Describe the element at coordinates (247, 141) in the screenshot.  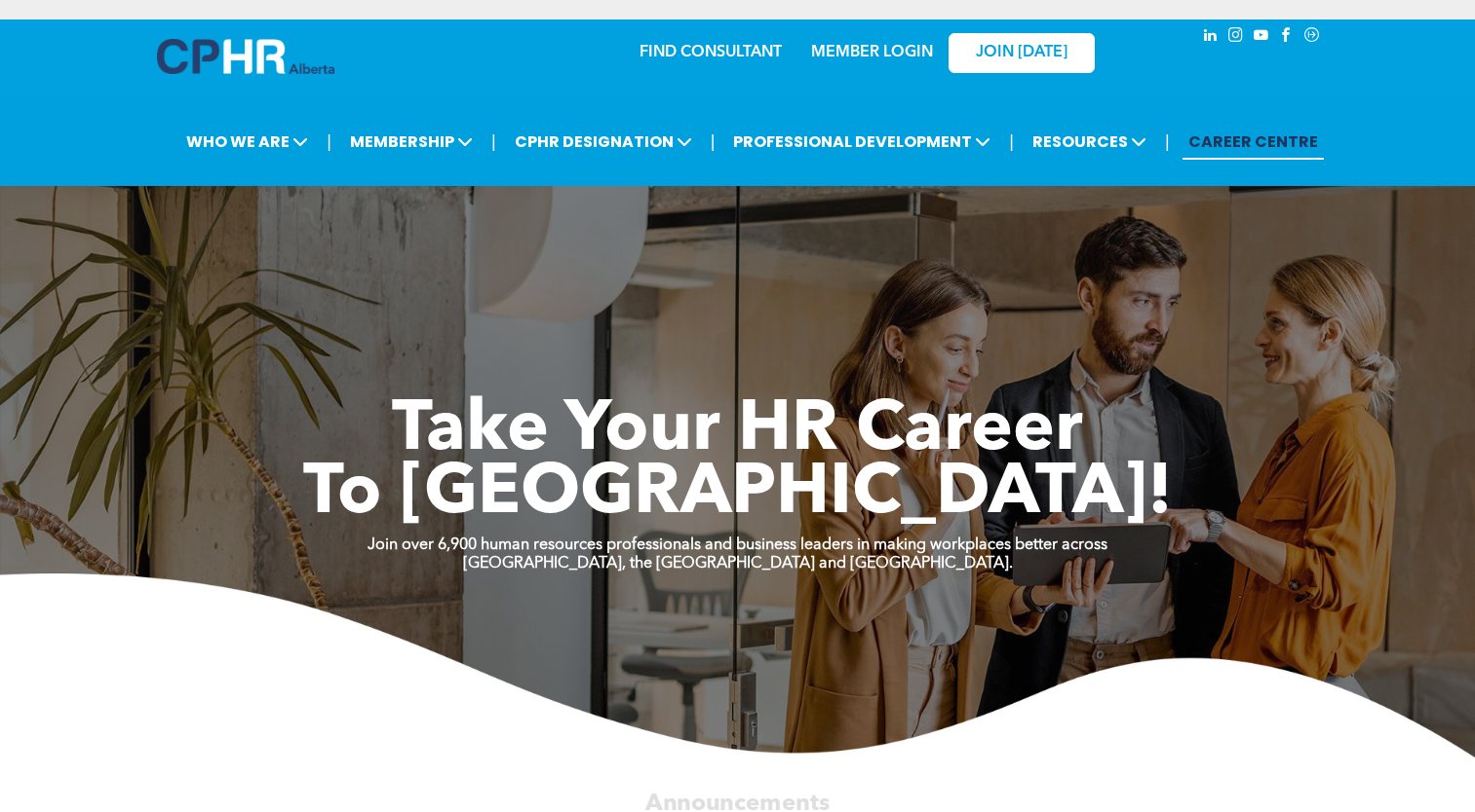
I see `span: WHO WE ARE` at that location.